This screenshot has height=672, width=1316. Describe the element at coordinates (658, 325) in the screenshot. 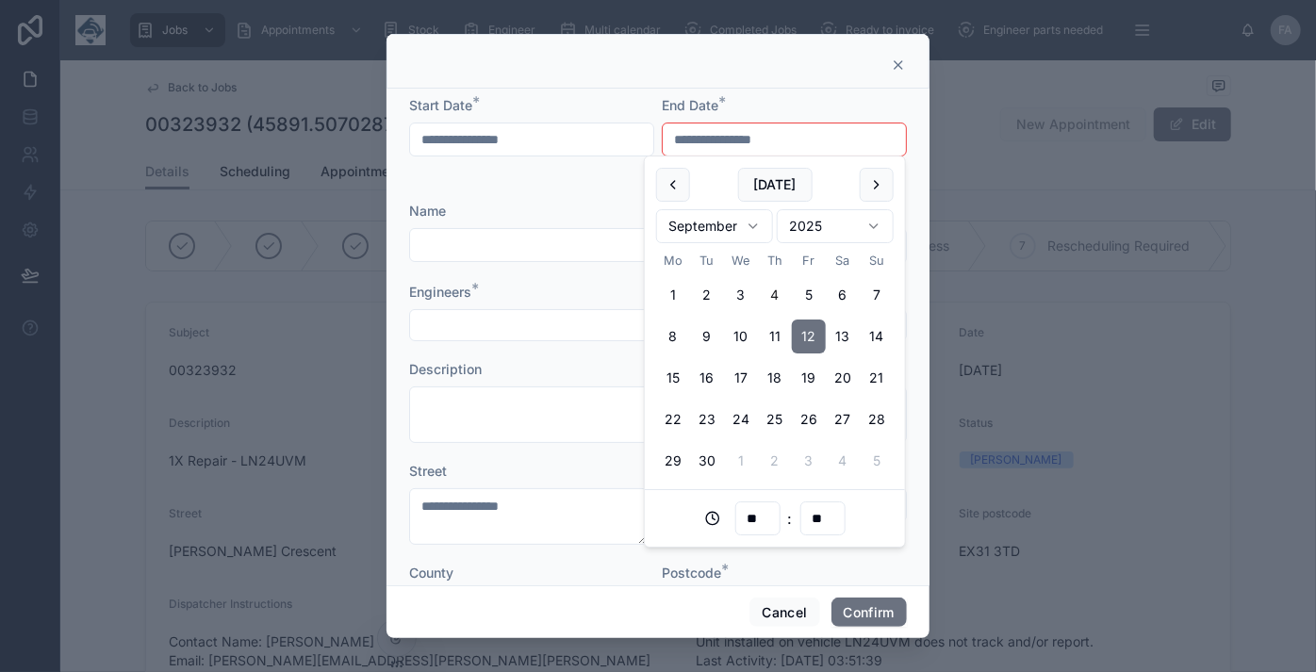

I see `button: Select Button` at that location.